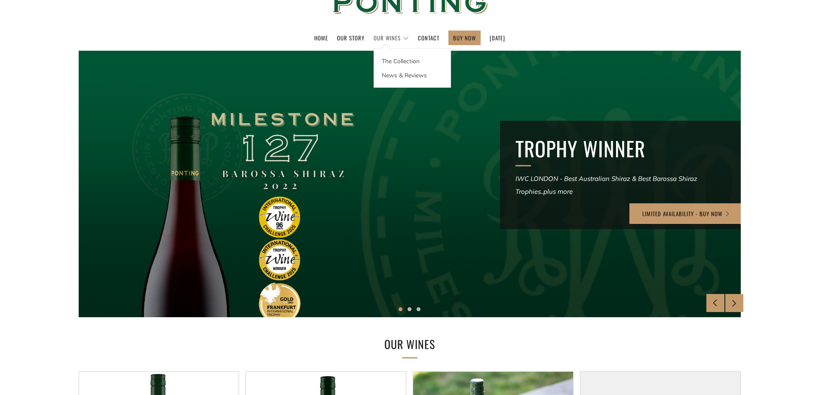 Image resolution: width=819 pixels, height=395 pixels. I want to click on a: LIMITED AVAILABILITY - BUY NOW, so click(686, 214).